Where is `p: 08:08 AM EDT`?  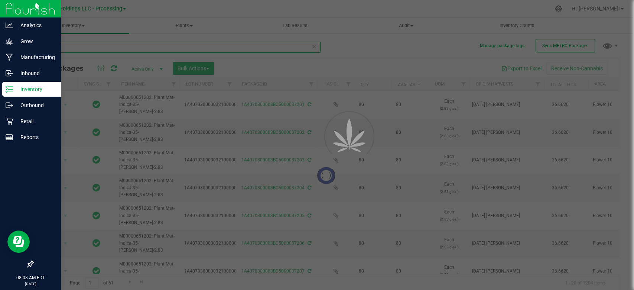 p: 08:08 AM EDT is located at coordinates (30, 278).